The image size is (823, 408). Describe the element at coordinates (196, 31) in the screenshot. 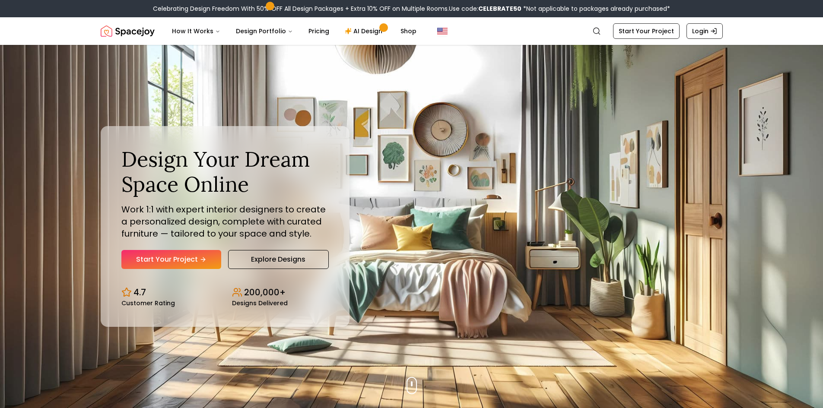

I see `button: How It Works` at that location.